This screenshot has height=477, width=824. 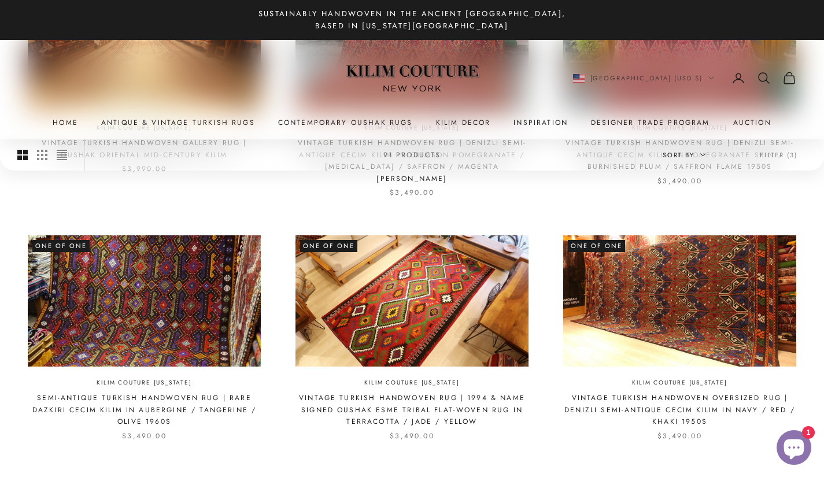 What do you see at coordinates (412, 155) in the screenshot?
I see `p: 91 products` at bounding box center [412, 155].